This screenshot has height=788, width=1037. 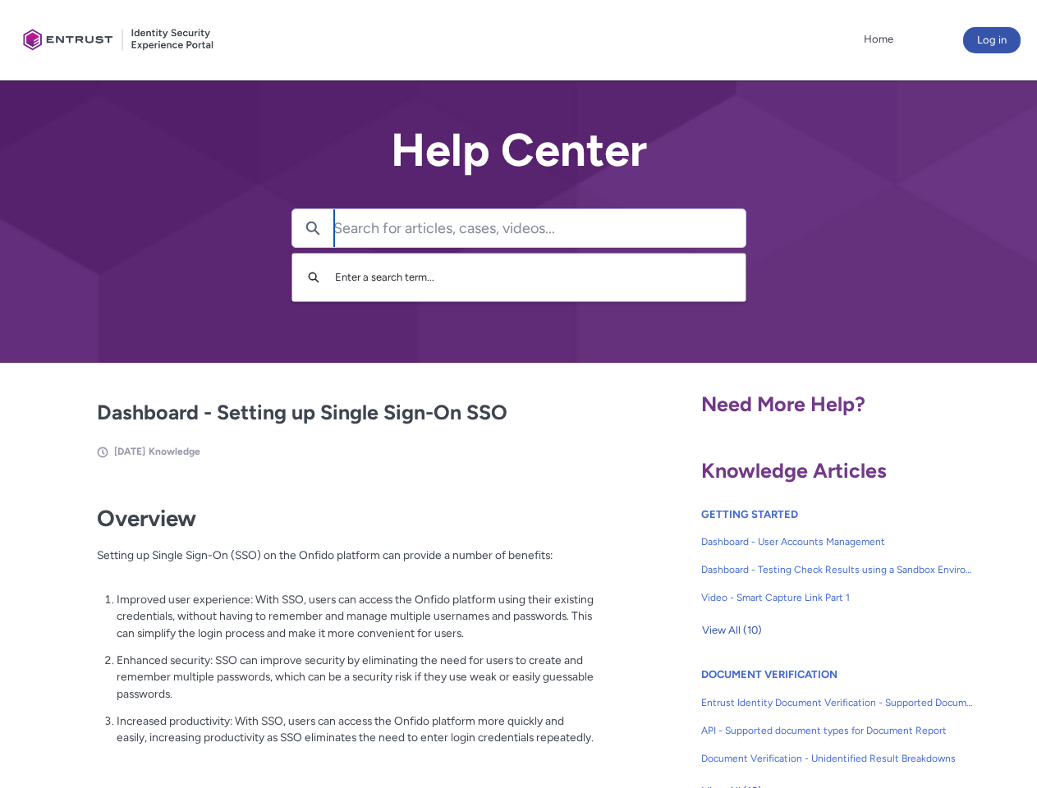 What do you see at coordinates (837, 598) in the screenshot?
I see `span: Video - Smart Capture Link Part 1` at bounding box center [837, 598].